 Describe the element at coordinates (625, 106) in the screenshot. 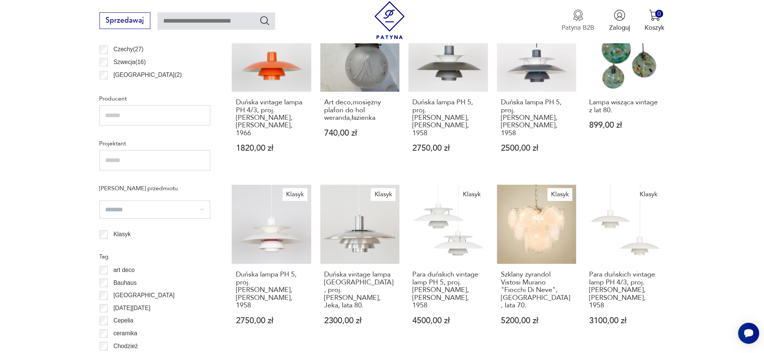

I see `h3: Lampa wisząca vintage z lat 80.` at that location.